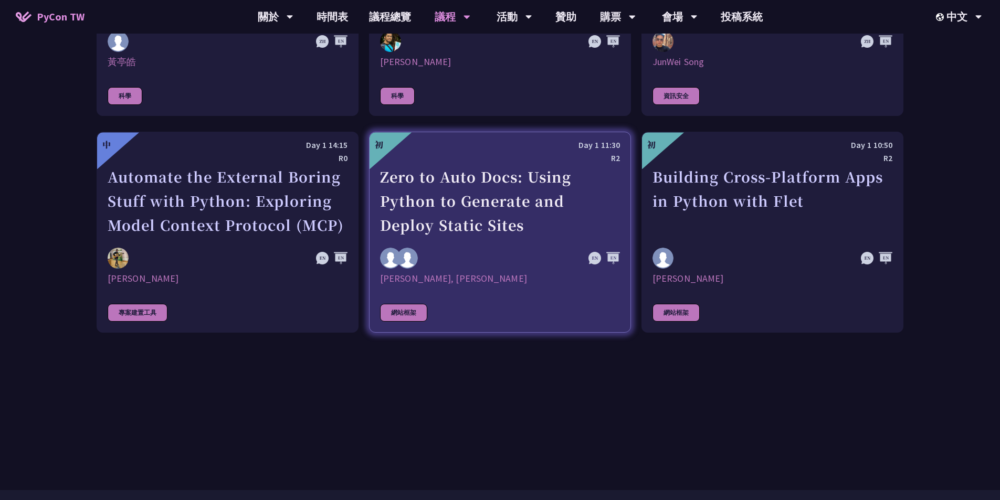 The image size is (1000, 500). I want to click on img: Cyrus Mante, so click(663, 258).